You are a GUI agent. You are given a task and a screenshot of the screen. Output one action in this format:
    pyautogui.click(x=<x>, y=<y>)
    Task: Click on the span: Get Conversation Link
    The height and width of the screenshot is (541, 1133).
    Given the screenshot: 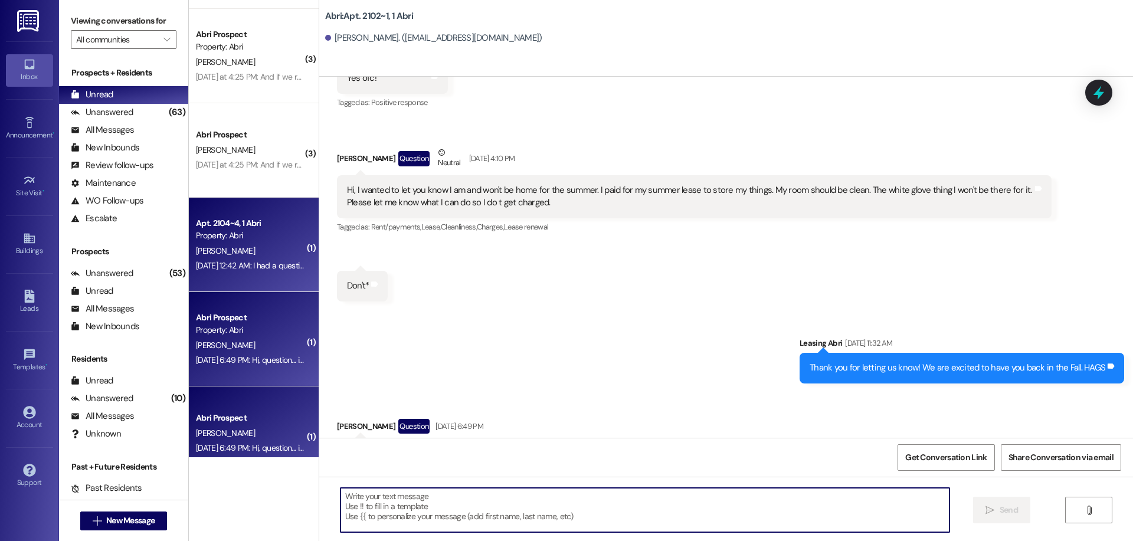 What is the action you would take?
    pyautogui.click(x=946, y=457)
    